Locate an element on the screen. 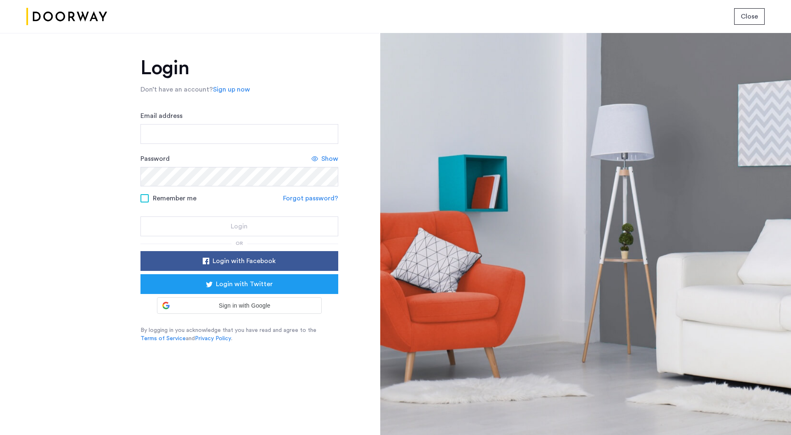 The height and width of the screenshot is (435, 791). span: Login with Twitter is located at coordinates (244, 284).